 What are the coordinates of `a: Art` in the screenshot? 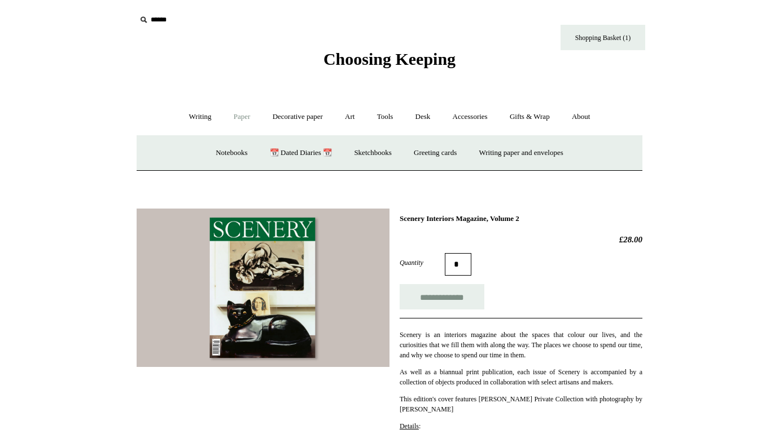 It's located at (349, 117).